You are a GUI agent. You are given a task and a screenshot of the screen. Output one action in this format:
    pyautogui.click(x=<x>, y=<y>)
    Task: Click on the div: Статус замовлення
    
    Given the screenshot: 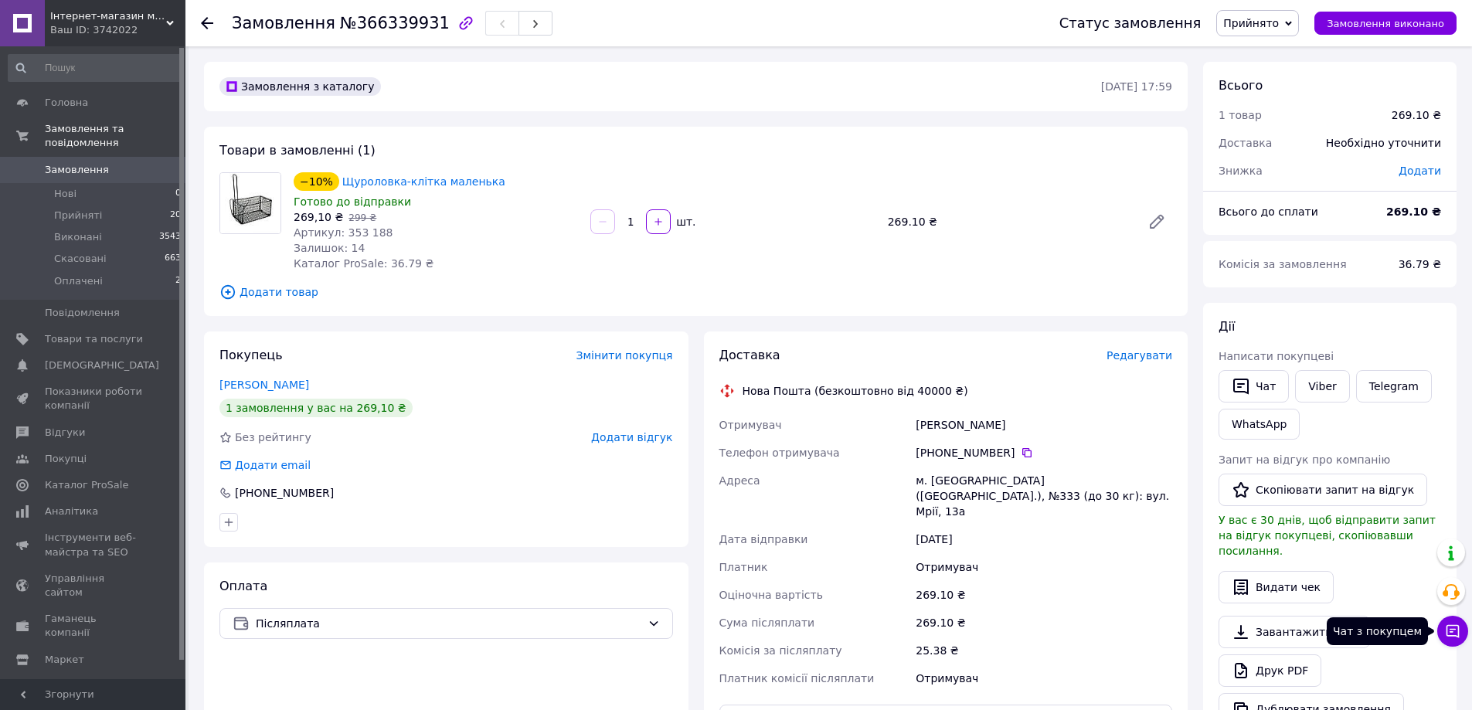 What is the action you would take?
    pyautogui.click(x=1130, y=23)
    